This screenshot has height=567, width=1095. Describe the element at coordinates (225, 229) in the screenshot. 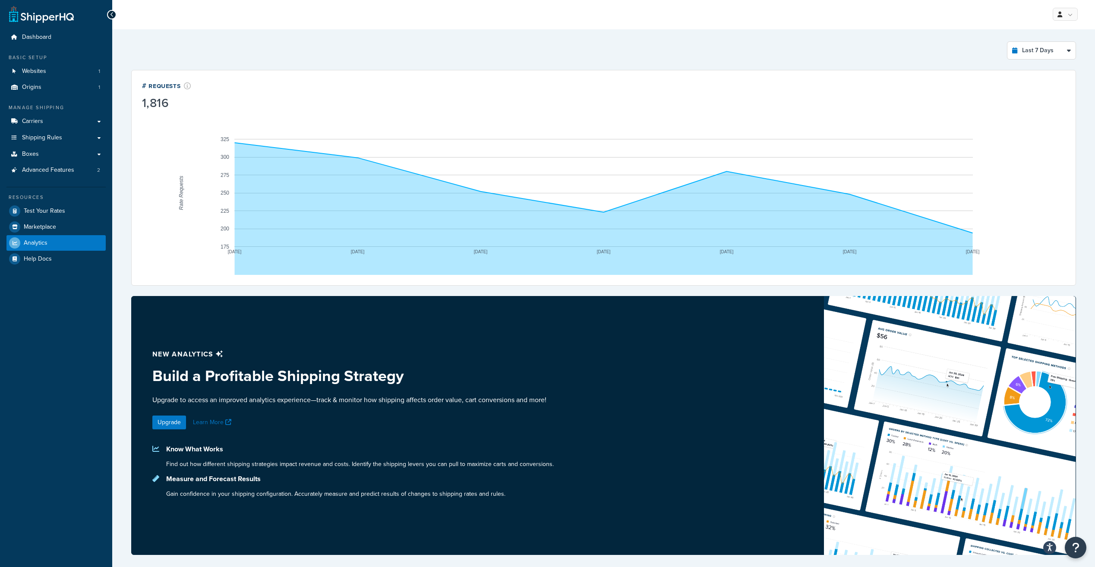

I see `text: 200` at that location.